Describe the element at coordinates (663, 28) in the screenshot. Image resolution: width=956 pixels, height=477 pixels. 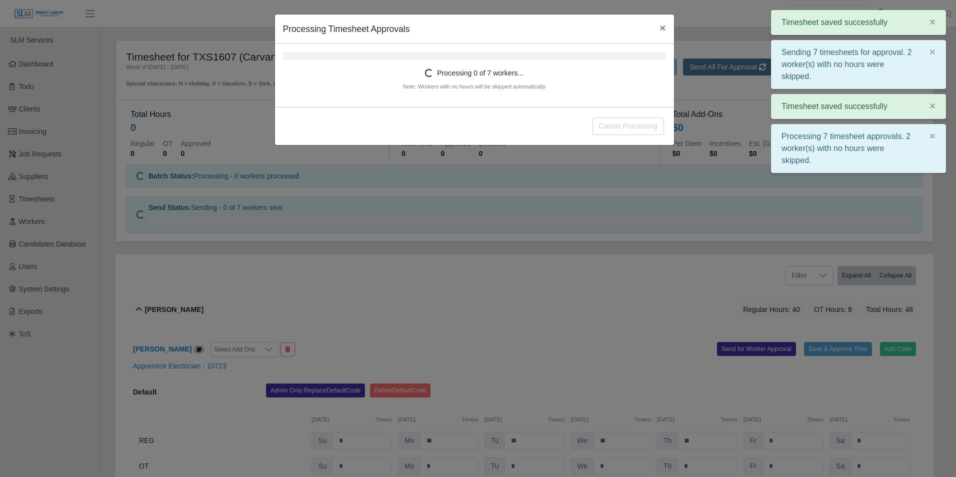
I see `button: Close` at that location.